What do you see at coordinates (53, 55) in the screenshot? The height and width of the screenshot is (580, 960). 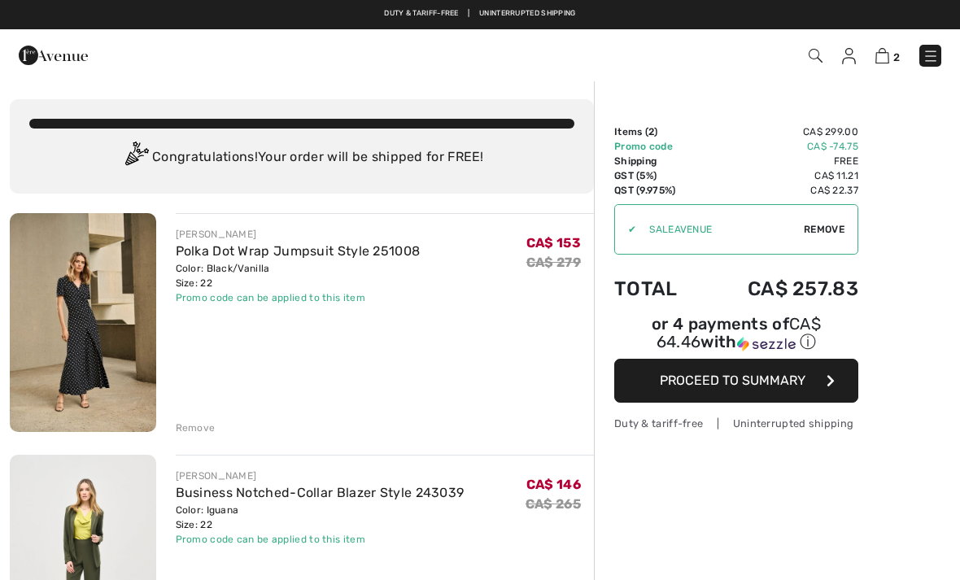 I see `img: 1ère Avenue` at bounding box center [53, 55].